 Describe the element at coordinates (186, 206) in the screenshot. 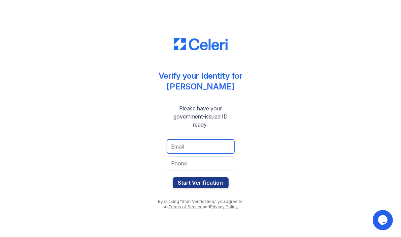

I see `a: Terms of Service` at that location.